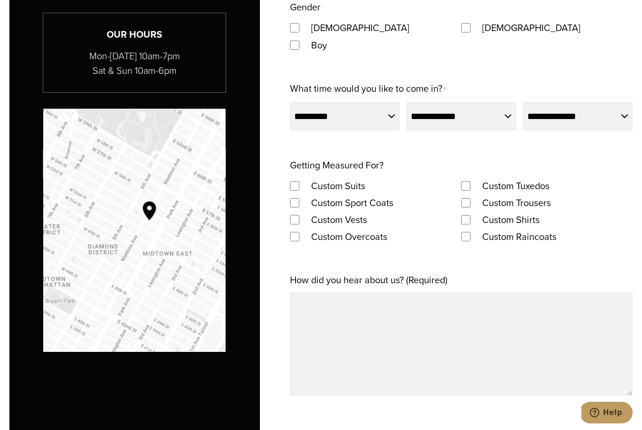  Describe the element at coordinates (31, 11) in the screenshot. I see `span: Help` at that location.